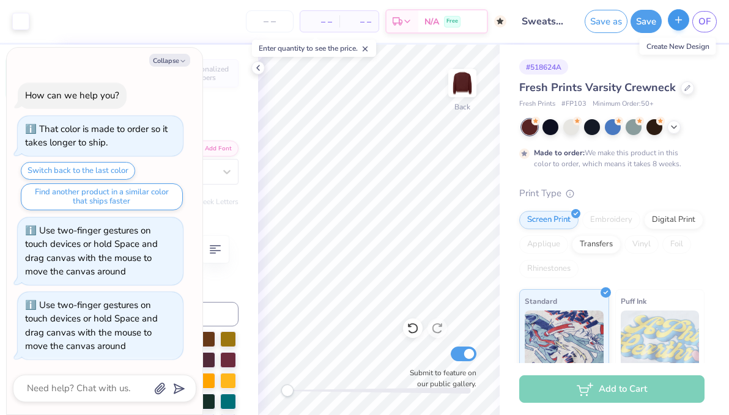 The height and width of the screenshot is (415, 729). What do you see at coordinates (537, 104) in the screenshot?
I see `span: Fresh Prints` at bounding box center [537, 104].